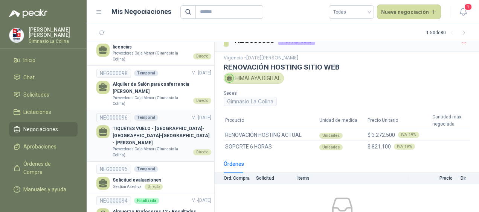  I want to click on span: SOPORTE 6 HORAS, so click(248, 147).